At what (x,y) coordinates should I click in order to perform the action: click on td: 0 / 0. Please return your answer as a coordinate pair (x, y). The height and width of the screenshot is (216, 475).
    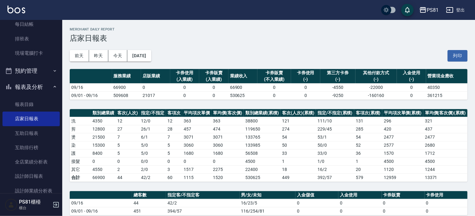
    Looking at the image, I should click on (153, 162).